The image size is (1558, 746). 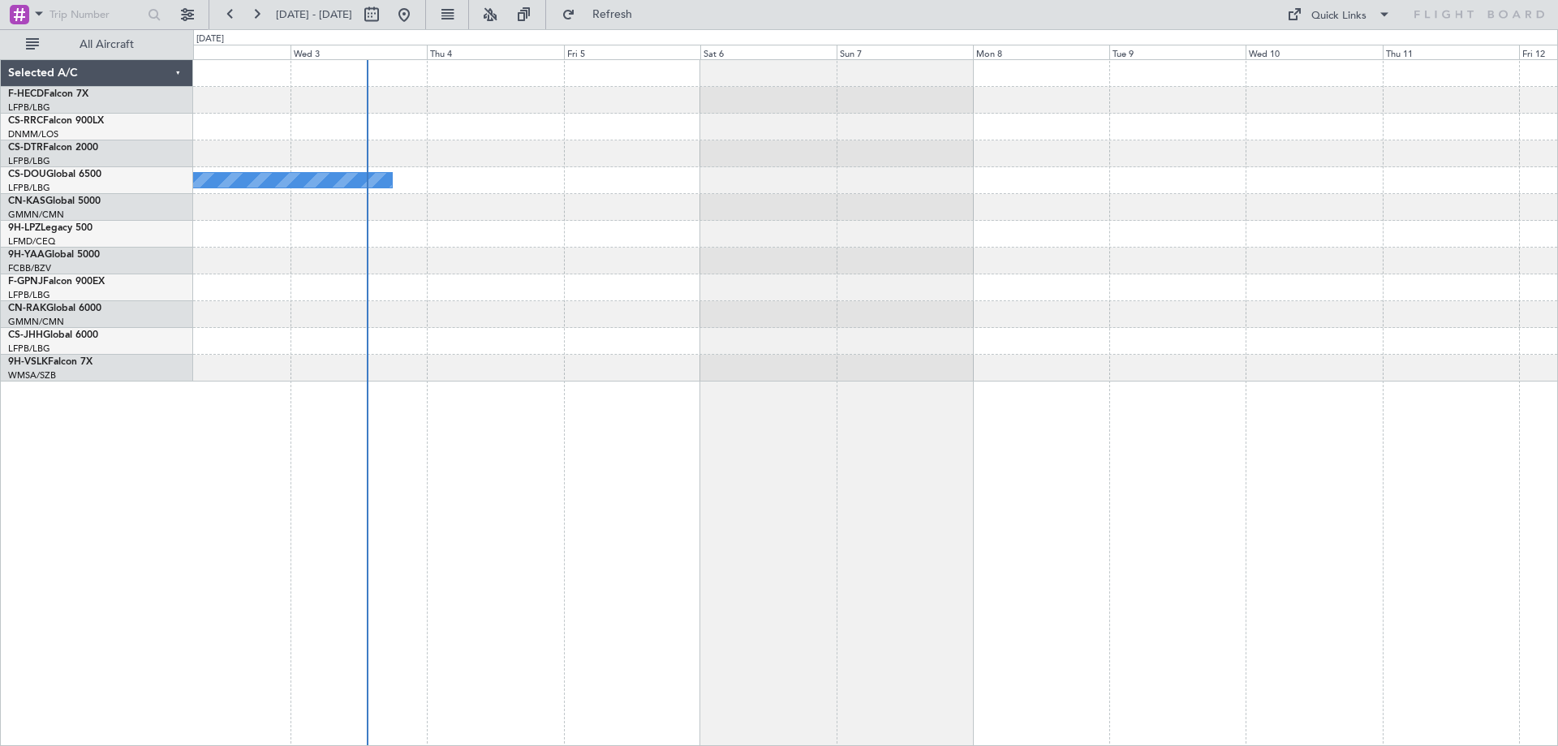 I want to click on div: Wed 10, so click(x=1314, y=52).